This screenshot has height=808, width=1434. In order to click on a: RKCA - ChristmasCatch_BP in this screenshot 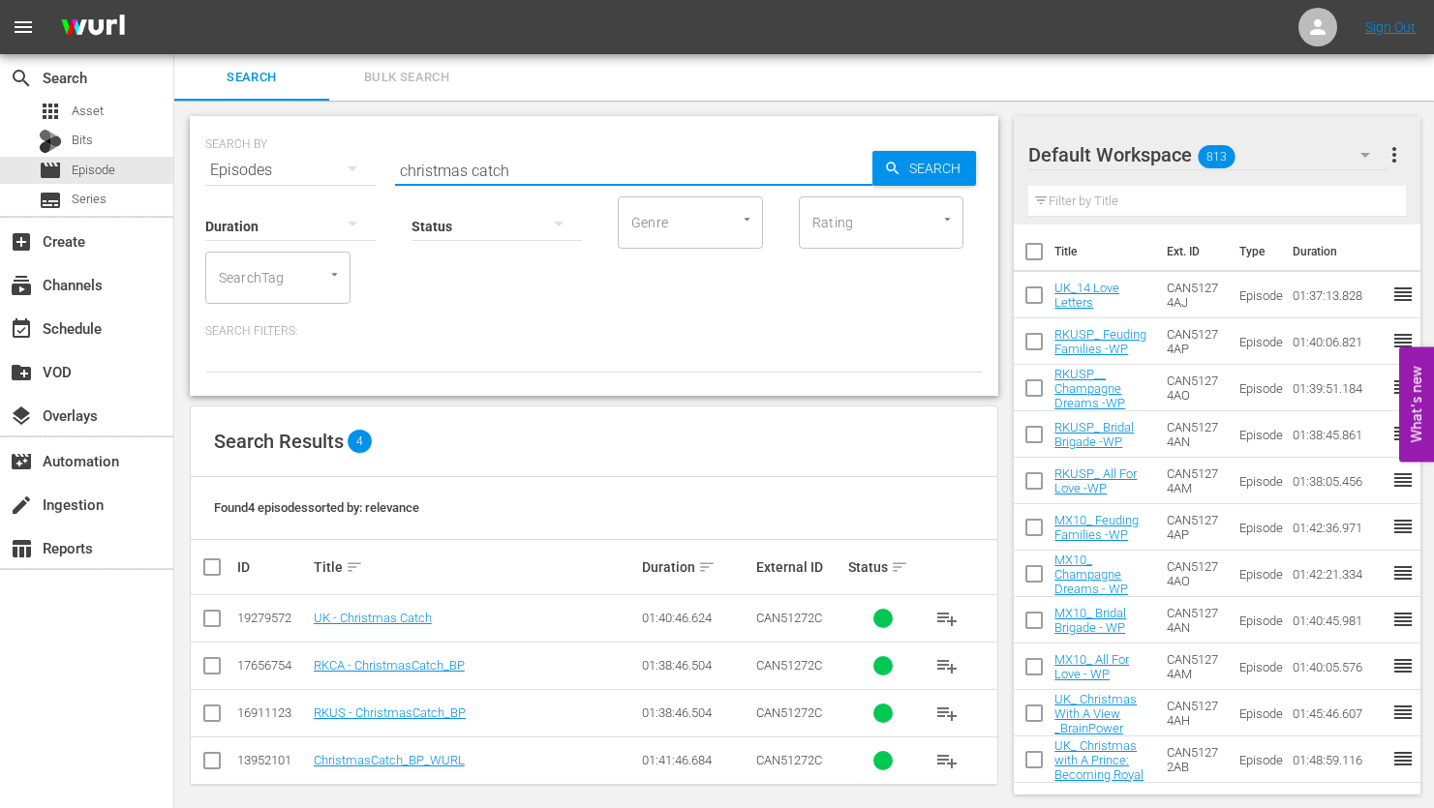, I will do `click(389, 665)`.